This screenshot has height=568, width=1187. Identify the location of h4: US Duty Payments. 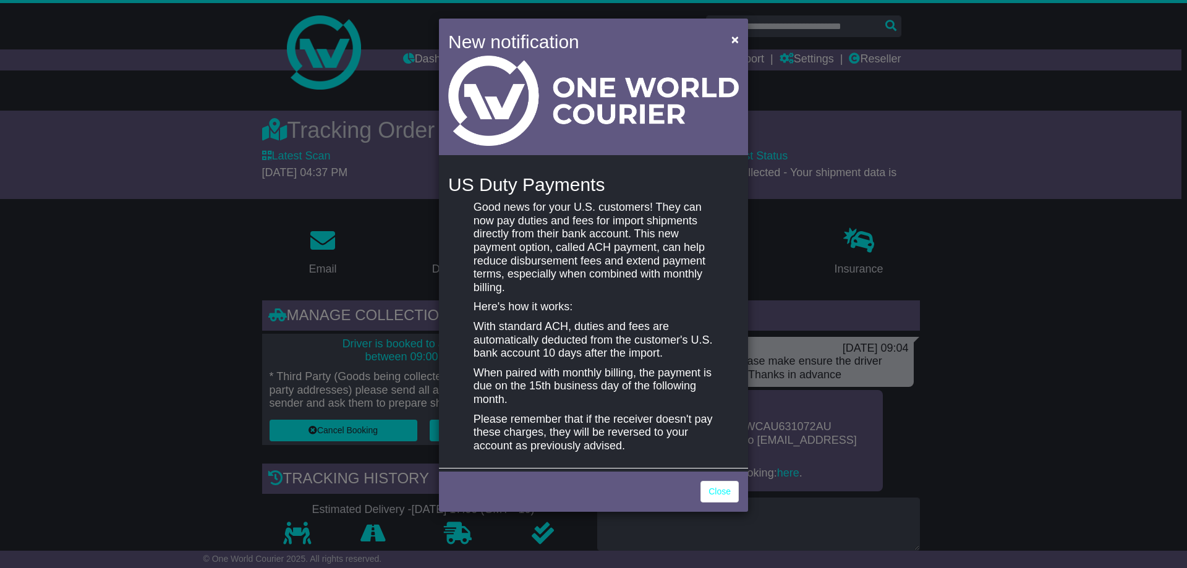
(593, 184).